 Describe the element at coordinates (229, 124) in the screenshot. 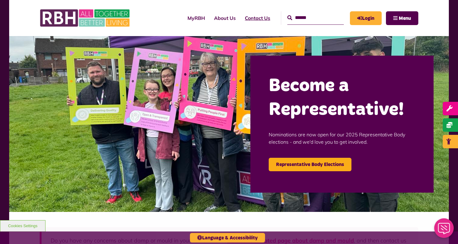

I see `img: Image (22)` at that location.